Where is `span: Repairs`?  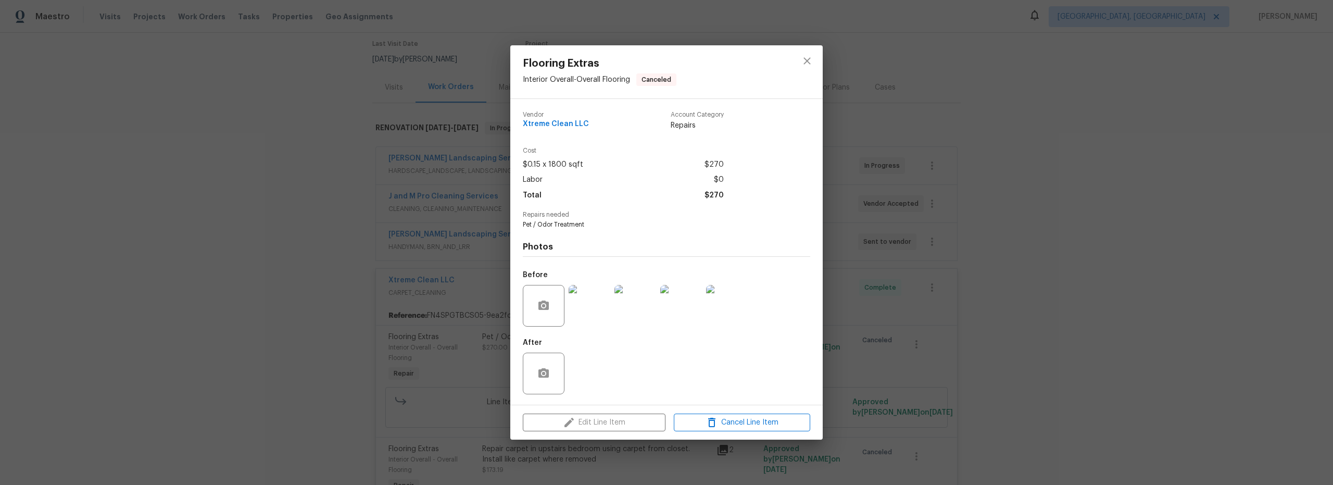
span: Repairs is located at coordinates (697, 126).